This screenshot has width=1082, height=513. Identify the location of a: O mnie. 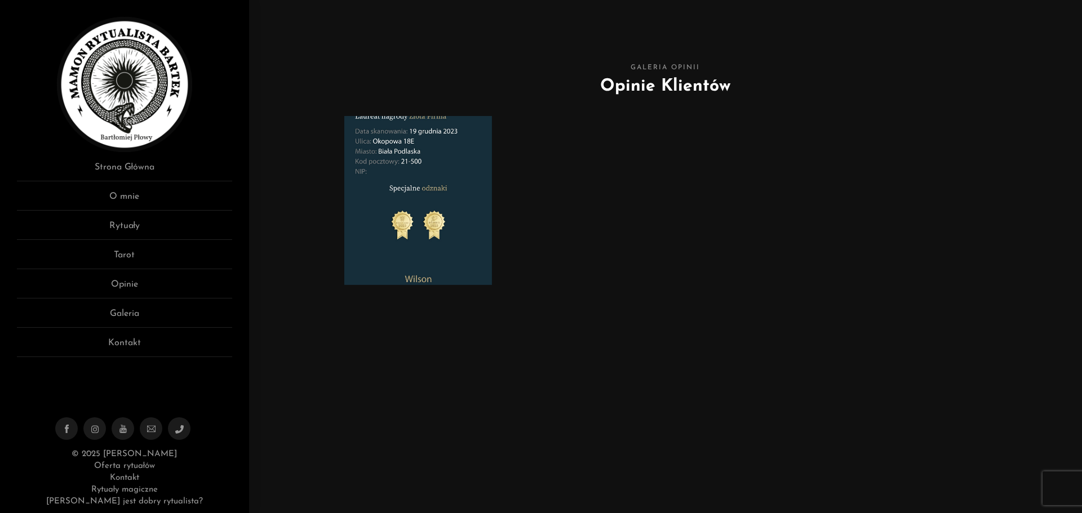
(125, 200).